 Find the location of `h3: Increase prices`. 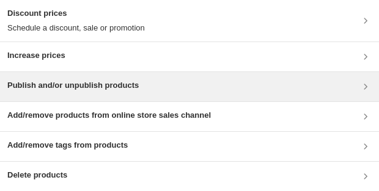

h3: Increase prices is located at coordinates (36, 56).